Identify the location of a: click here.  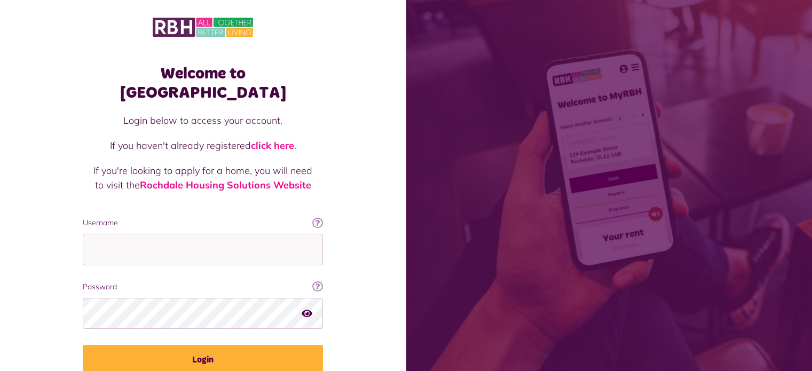
(272, 145).